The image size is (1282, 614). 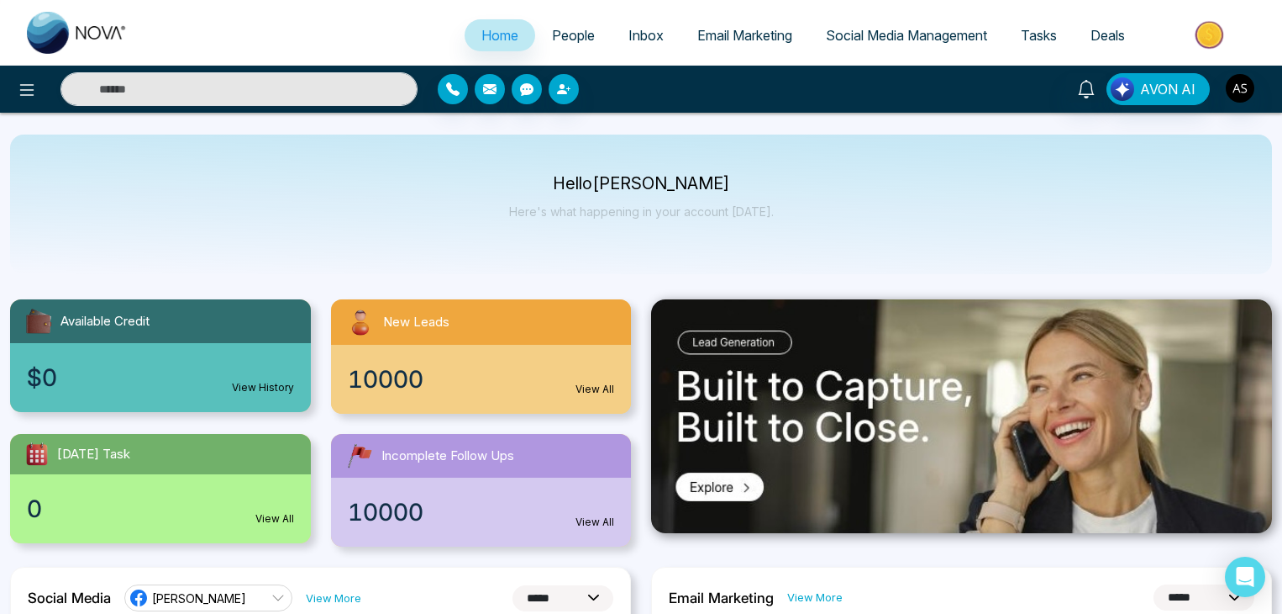 What do you see at coordinates (34, 508) in the screenshot?
I see `span: 0` at bounding box center [34, 508].